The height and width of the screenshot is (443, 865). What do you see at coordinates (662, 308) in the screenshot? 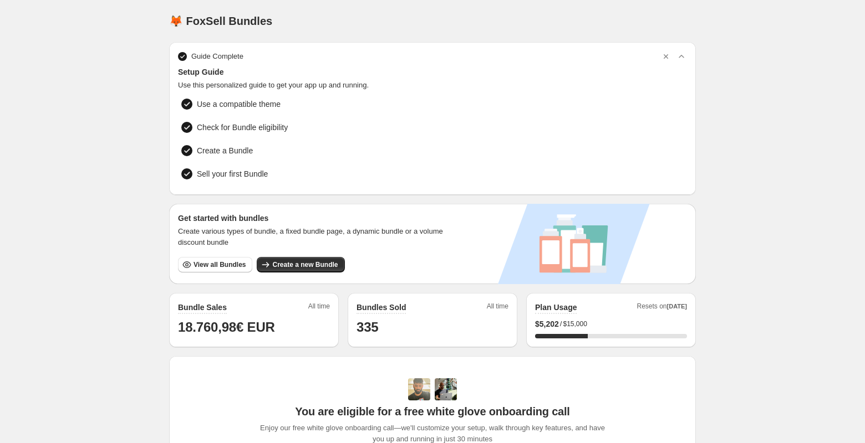
I see `span: Resets on` at bounding box center [662, 308].